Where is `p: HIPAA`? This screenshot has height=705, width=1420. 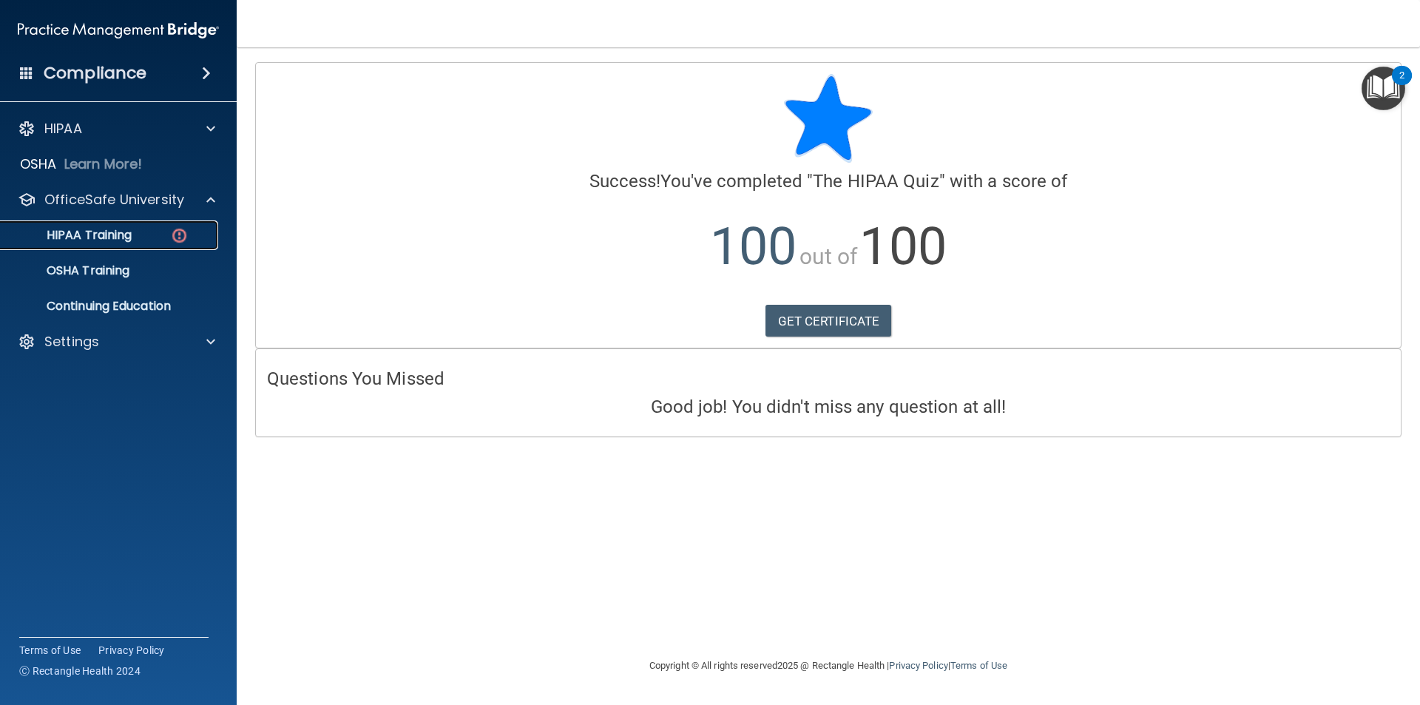 p: HIPAA is located at coordinates (63, 129).